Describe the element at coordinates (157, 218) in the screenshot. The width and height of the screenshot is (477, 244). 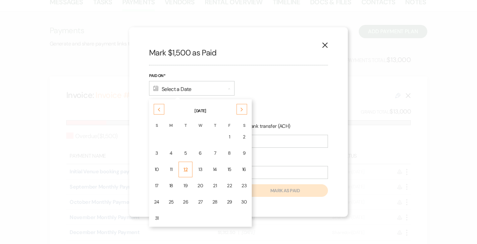
I see `div: 31` at that location.